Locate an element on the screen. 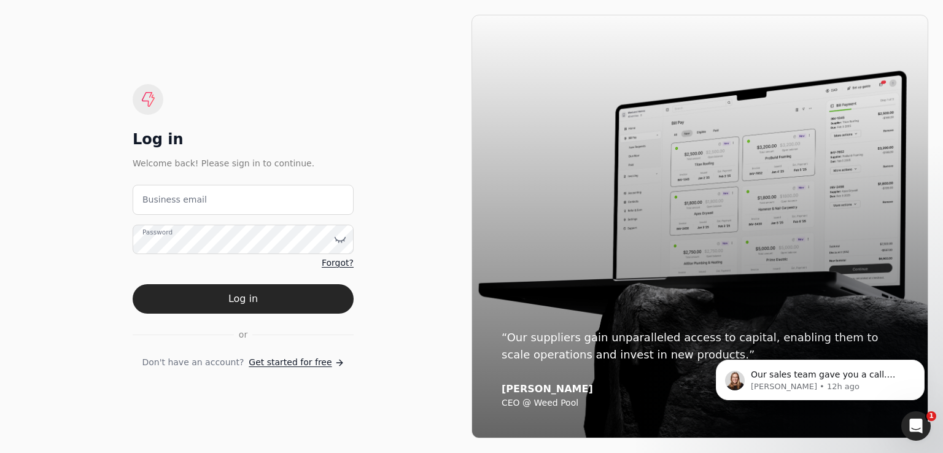 The width and height of the screenshot is (943, 453). div: Log in is located at coordinates (243, 139).